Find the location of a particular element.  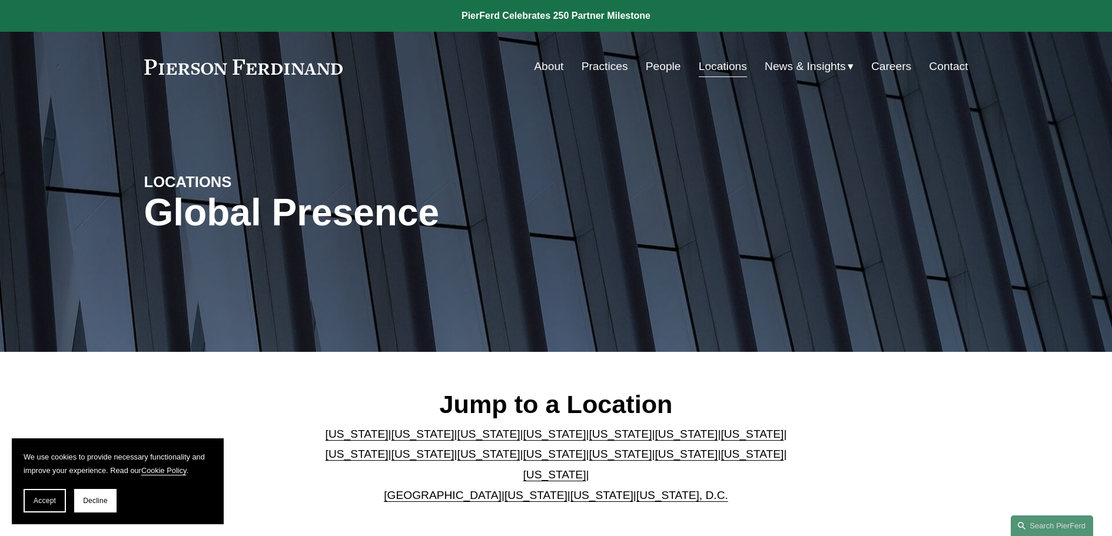

span: Decline is located at coordinates (95, 501).